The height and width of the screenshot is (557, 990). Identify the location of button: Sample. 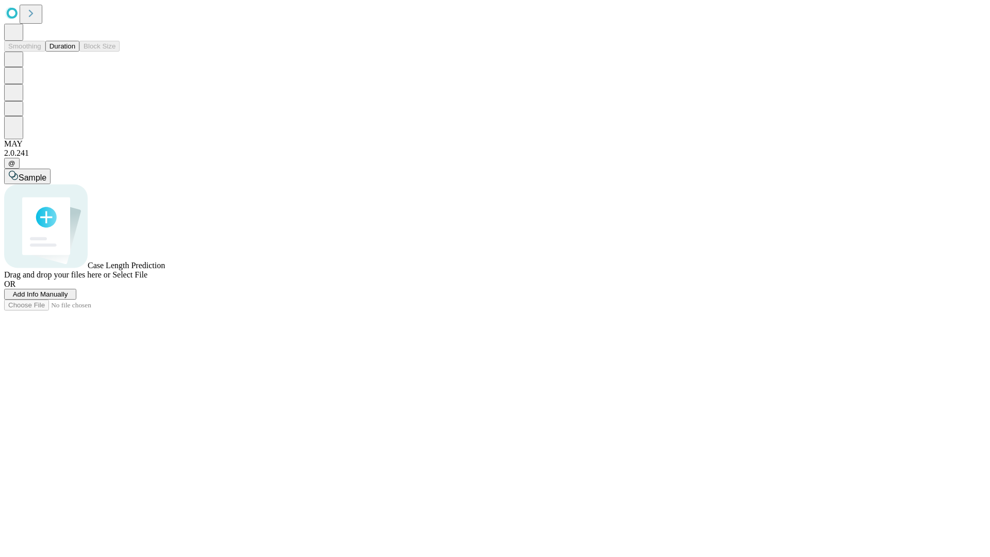
(27, 176).